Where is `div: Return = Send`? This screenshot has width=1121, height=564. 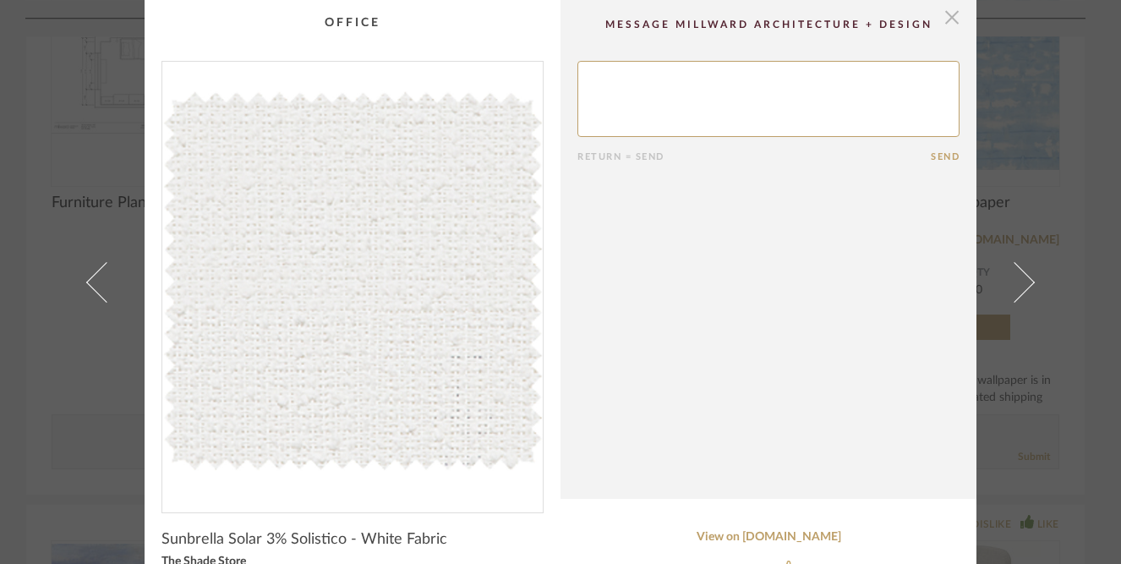
div: Return = Send is located at coordinates (754, 156).